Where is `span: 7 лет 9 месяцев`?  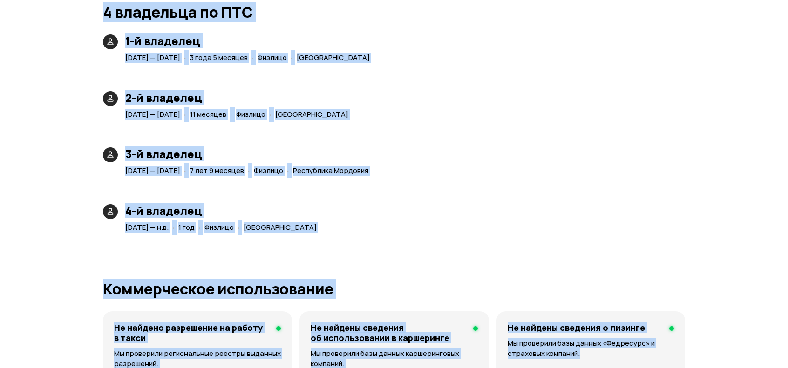
span: 7 лет 9 месяцев is located at coordinates (217, 170).